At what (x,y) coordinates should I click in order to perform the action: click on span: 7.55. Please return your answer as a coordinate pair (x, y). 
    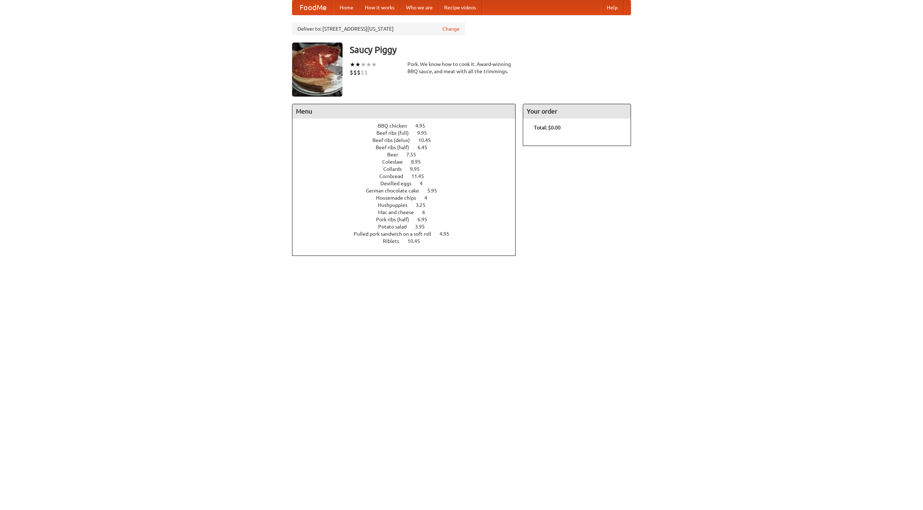
    Looking at the image, I should click on (415, 155).